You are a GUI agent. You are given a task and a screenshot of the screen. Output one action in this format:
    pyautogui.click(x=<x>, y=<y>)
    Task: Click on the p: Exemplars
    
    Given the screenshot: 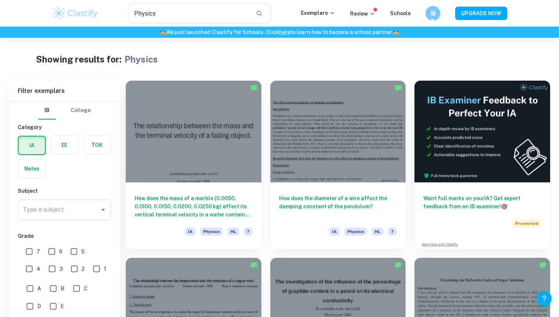 What is the action you would take?
    pyautogui.click(x=318, y=13)
    